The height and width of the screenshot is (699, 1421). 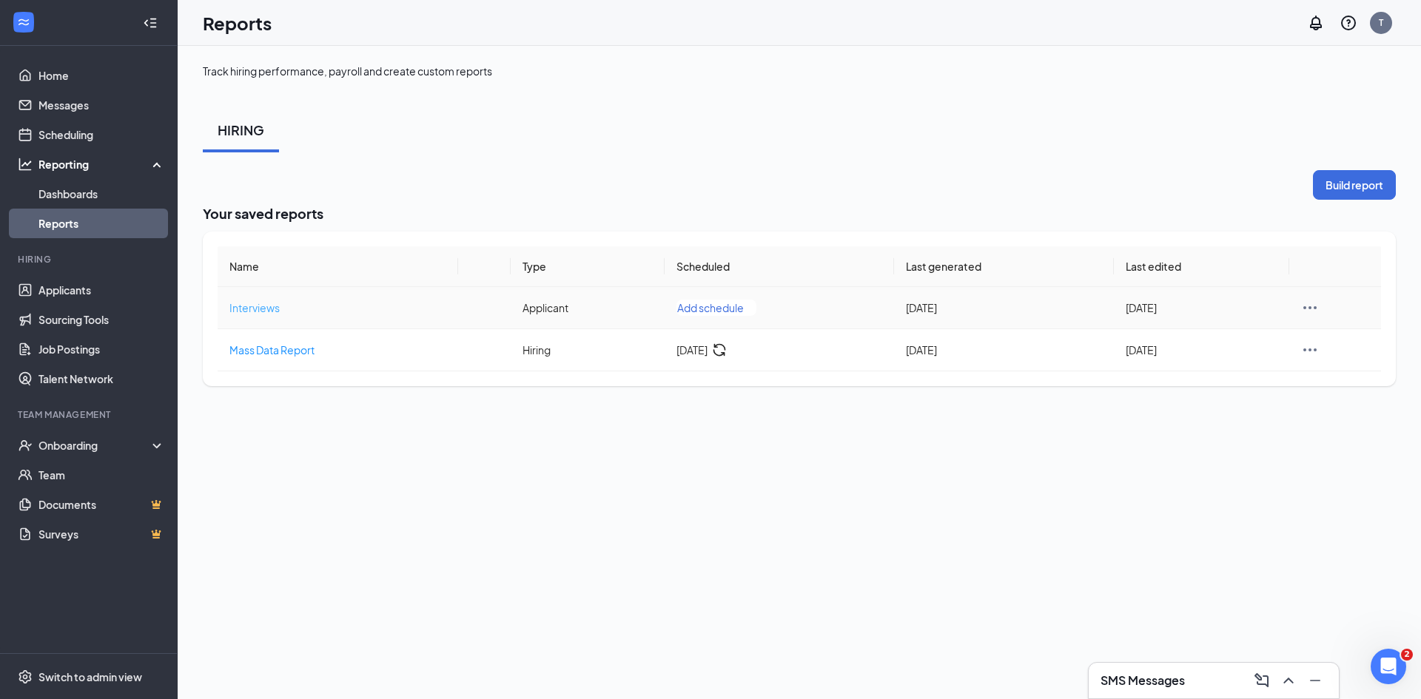 I want to click on div: Switch to admin view, so click(x=90, y=677).